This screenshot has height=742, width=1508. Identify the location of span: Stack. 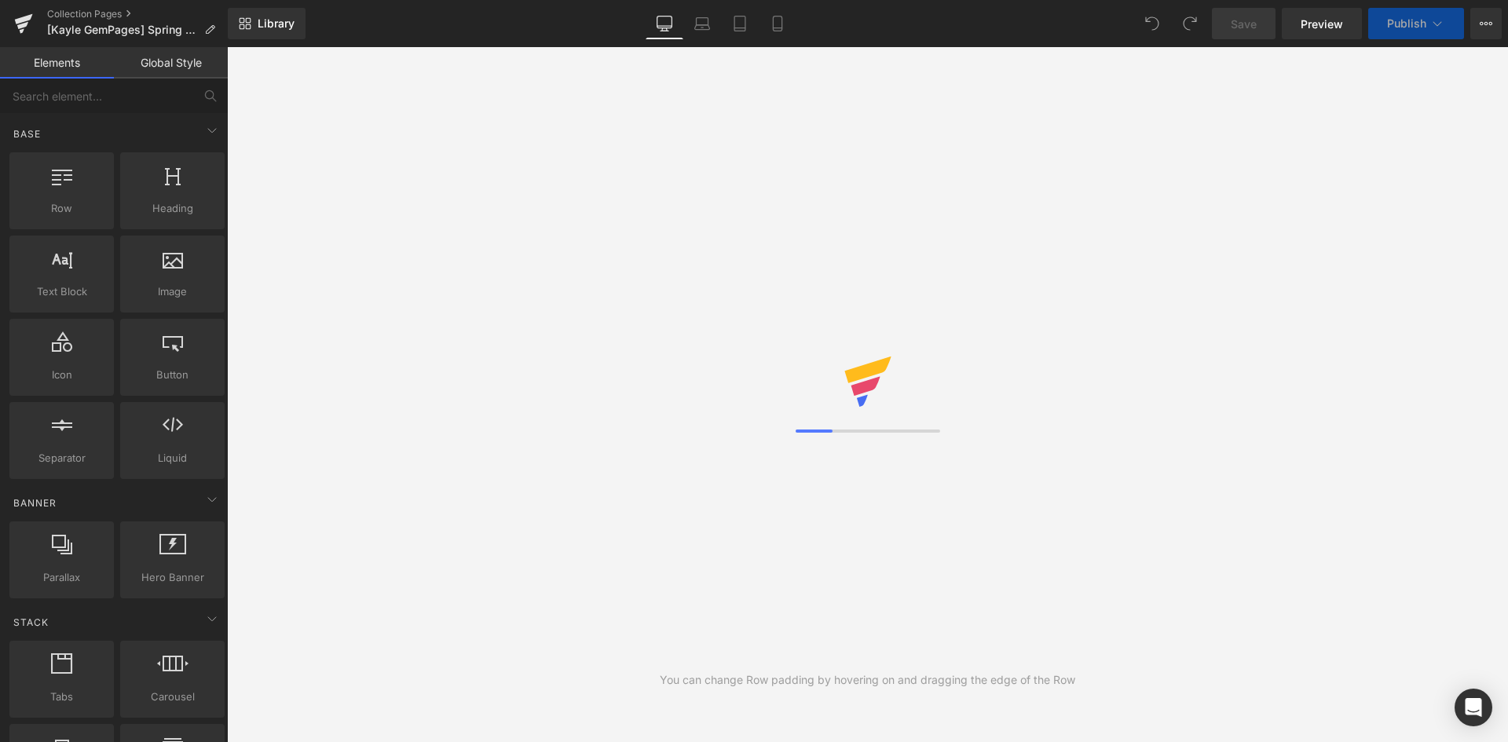
(31, 622).